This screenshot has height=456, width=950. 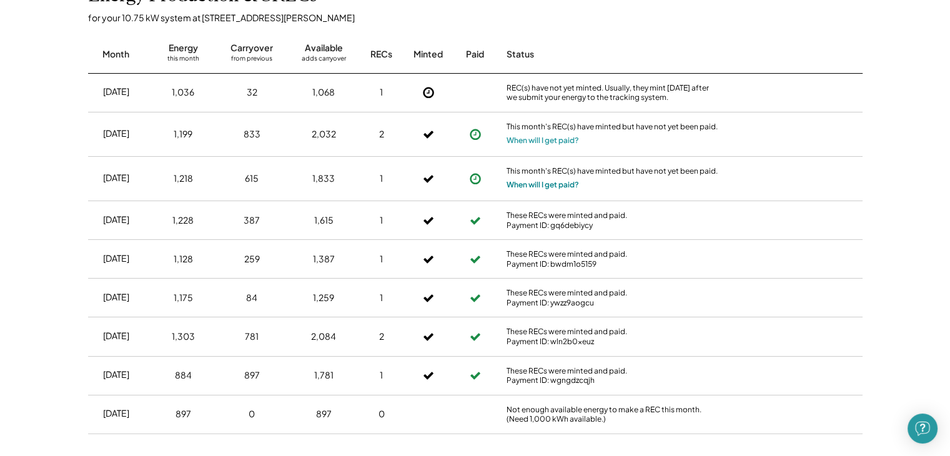 What do you see at coordinates (613, 336) in the screenshot?
I see `div: These RECs were minted and paid. Payment ID: wln2b0xeuz` at bounding box center [613, 336].